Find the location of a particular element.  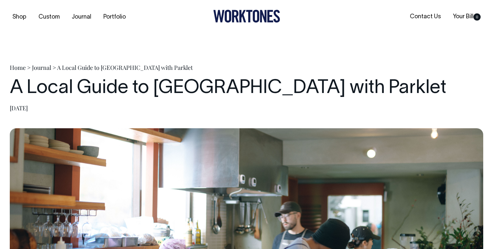

a: Custom is located at coordinates (49, 17).